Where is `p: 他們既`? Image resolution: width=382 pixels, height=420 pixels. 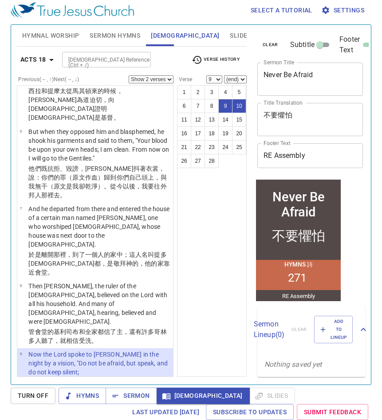 p: 他們既 is located at coordinates (99, 182).